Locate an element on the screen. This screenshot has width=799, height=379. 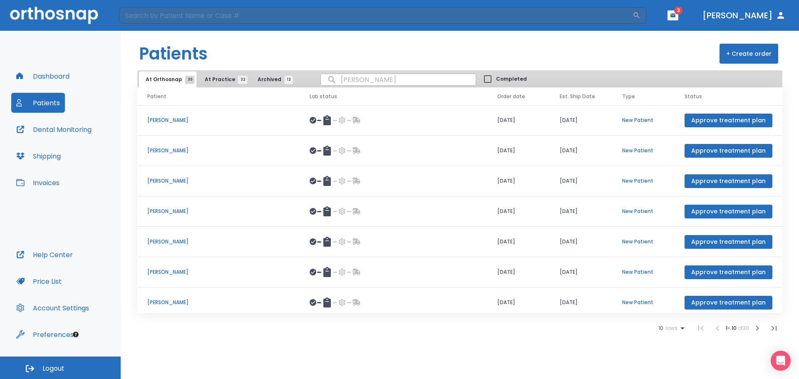
span: 32 is located at coordinates (243, 80).